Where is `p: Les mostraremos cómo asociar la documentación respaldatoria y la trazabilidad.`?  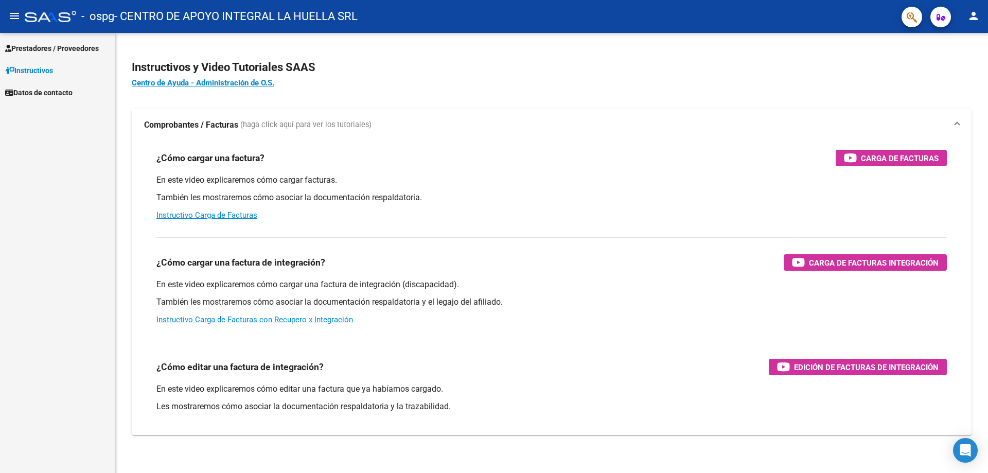 p: Les mostraremos cómo asociar la documentación respaldatoria y la trazabilidad. is located at coordinates (551, 406).